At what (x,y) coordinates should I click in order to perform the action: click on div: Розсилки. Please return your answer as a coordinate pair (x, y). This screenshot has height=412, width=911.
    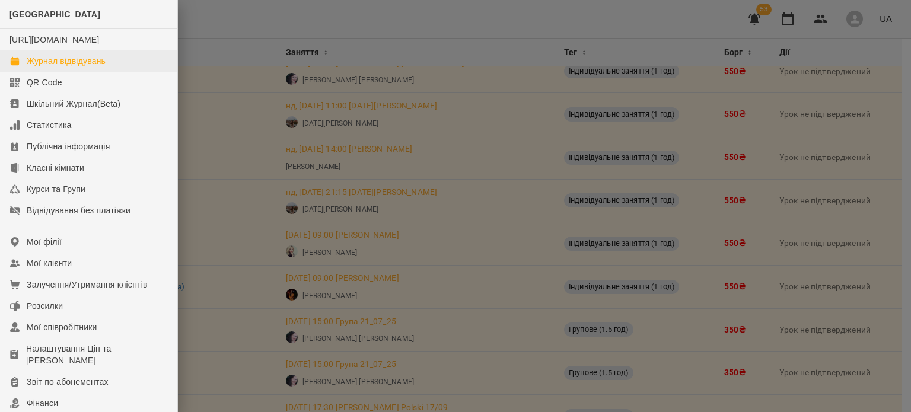
    Looking at the image, I should click on (44, 306).